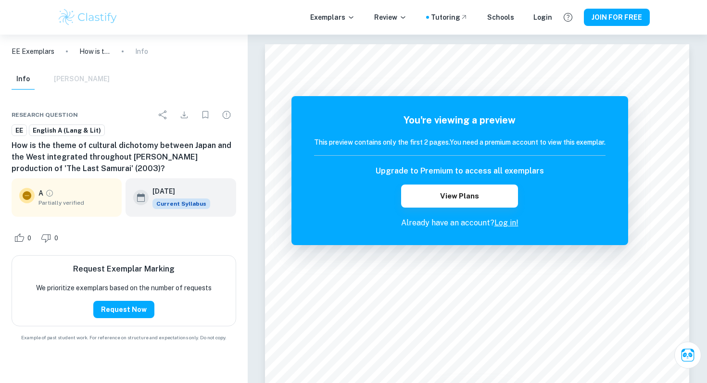 The image size is (707, 383). Describe the element at coordinates (124, 338) in the screenshot. I see `span: Example of past student work. For reference on structure and expectations only. Do not copy.` at that location.